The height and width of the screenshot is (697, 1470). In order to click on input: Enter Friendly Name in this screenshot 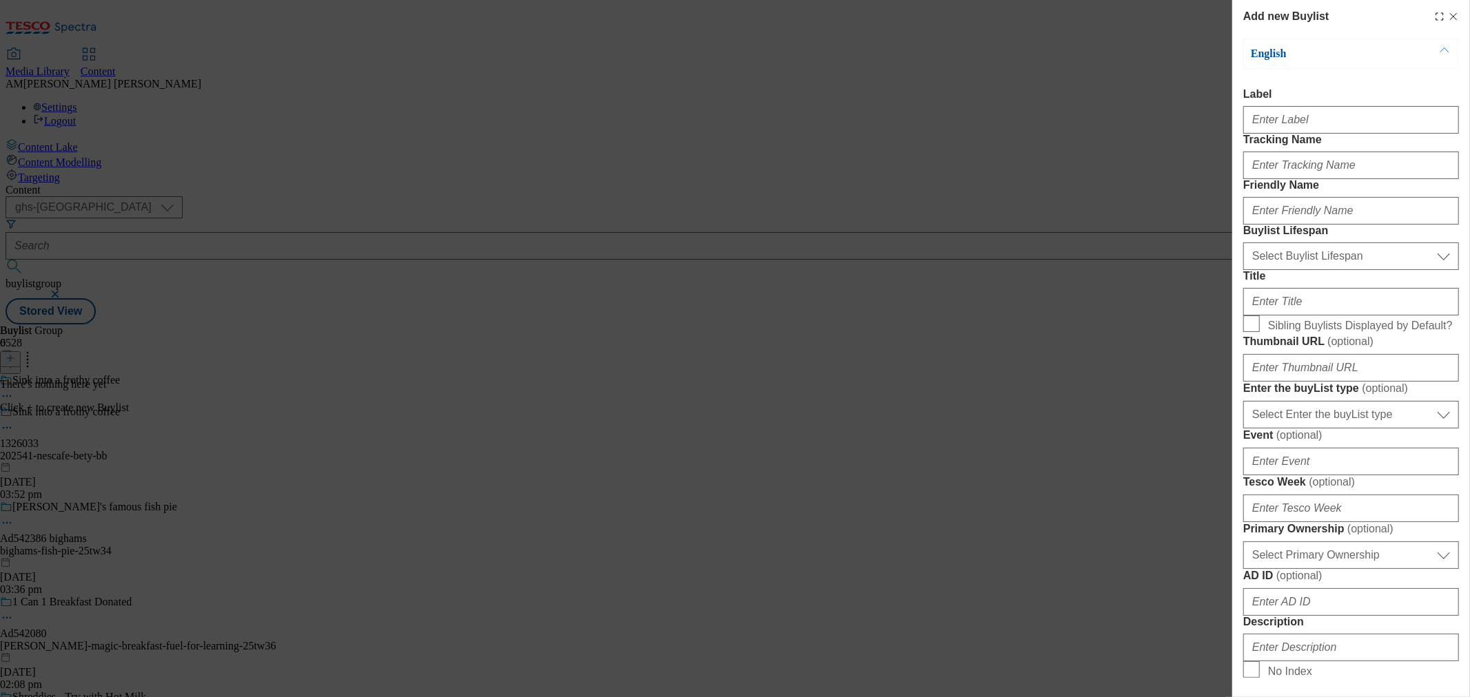, I will do `click(1350, 211)`.